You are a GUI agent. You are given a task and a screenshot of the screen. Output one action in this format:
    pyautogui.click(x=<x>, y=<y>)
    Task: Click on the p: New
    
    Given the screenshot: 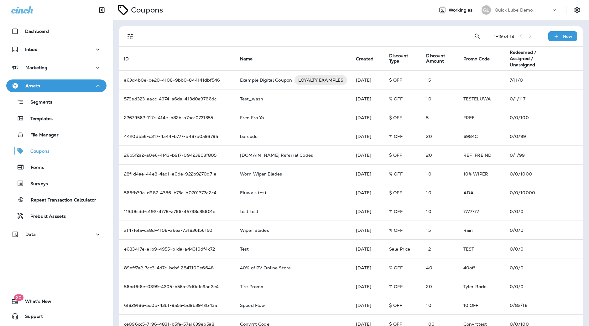 What is the action you would take?
    pyautogui.click(x=567, y=36)
    